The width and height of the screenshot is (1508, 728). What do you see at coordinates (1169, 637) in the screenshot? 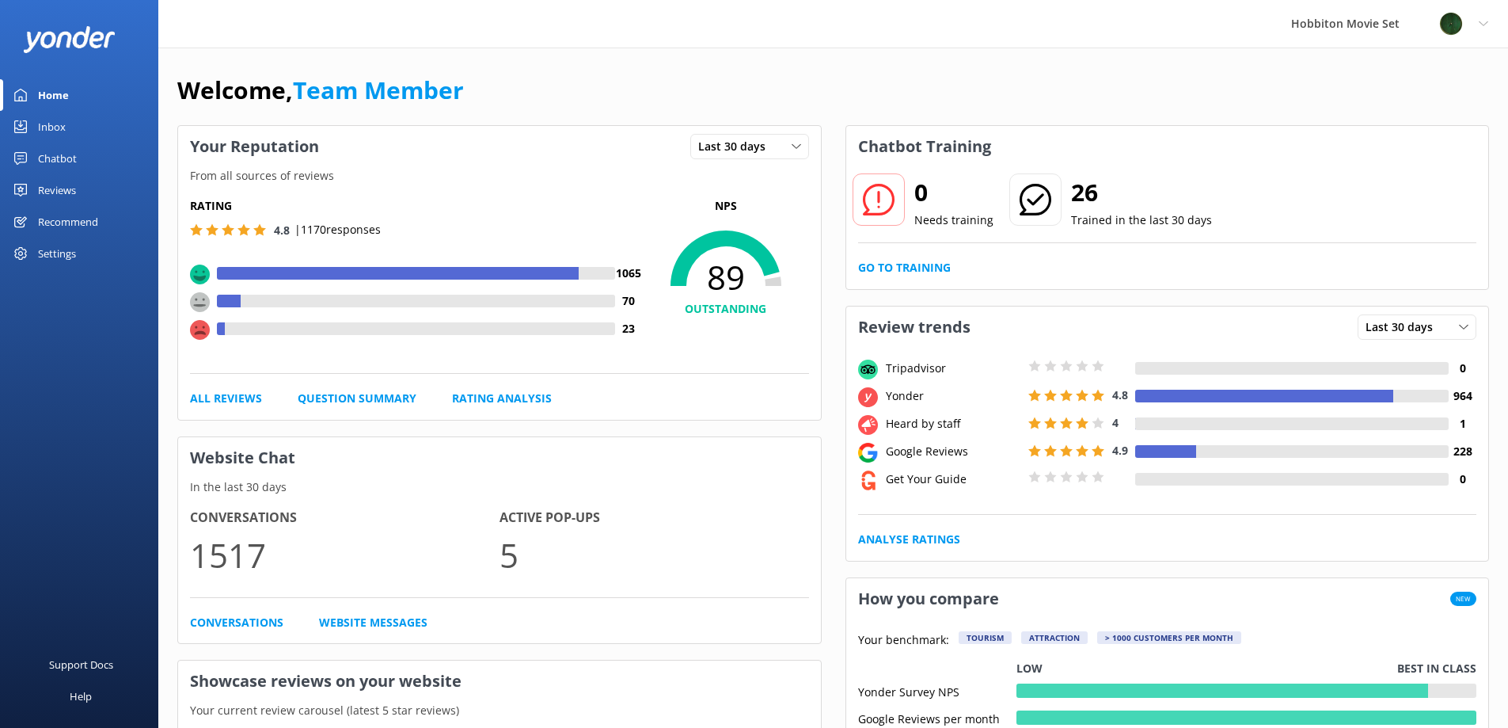
I see `div: > 1000 customers per month` at bounding box center [1169, 637].